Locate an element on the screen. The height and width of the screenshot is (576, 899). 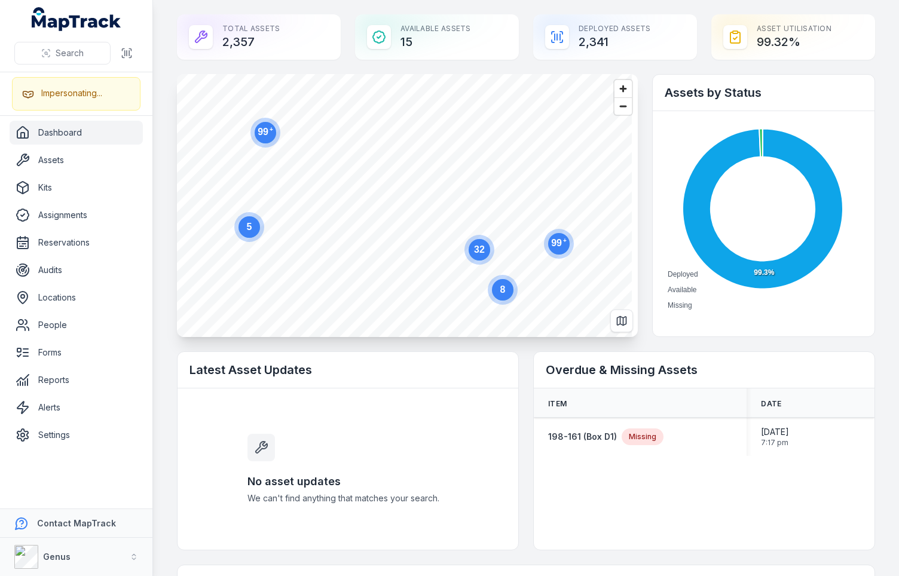
span: Date is located at coordinates (771, 404).